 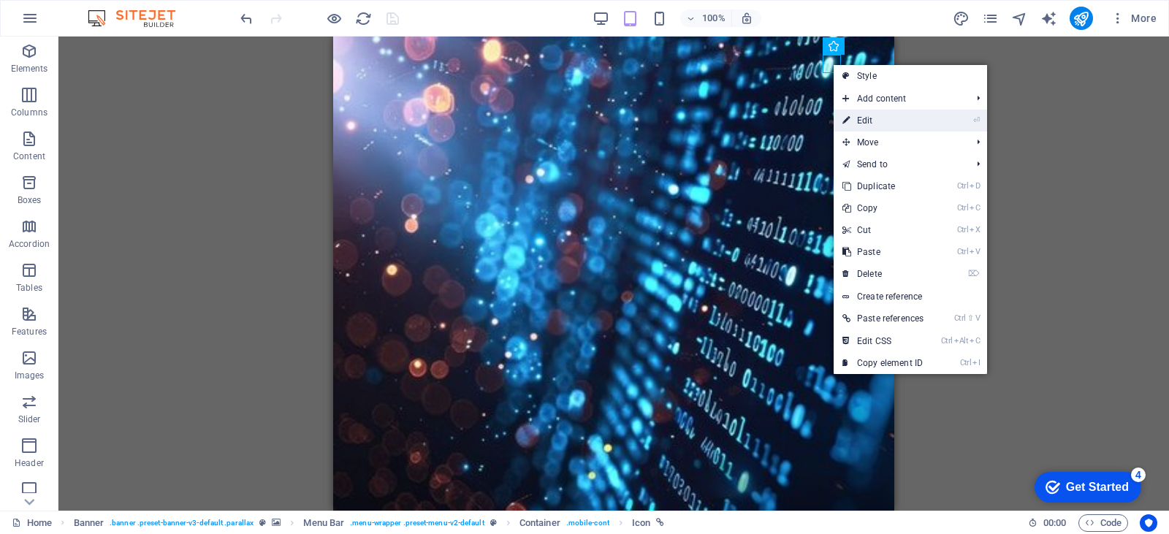 I want to click on a: Ctrl⇧VPaste references, so click(x=882, y=318).